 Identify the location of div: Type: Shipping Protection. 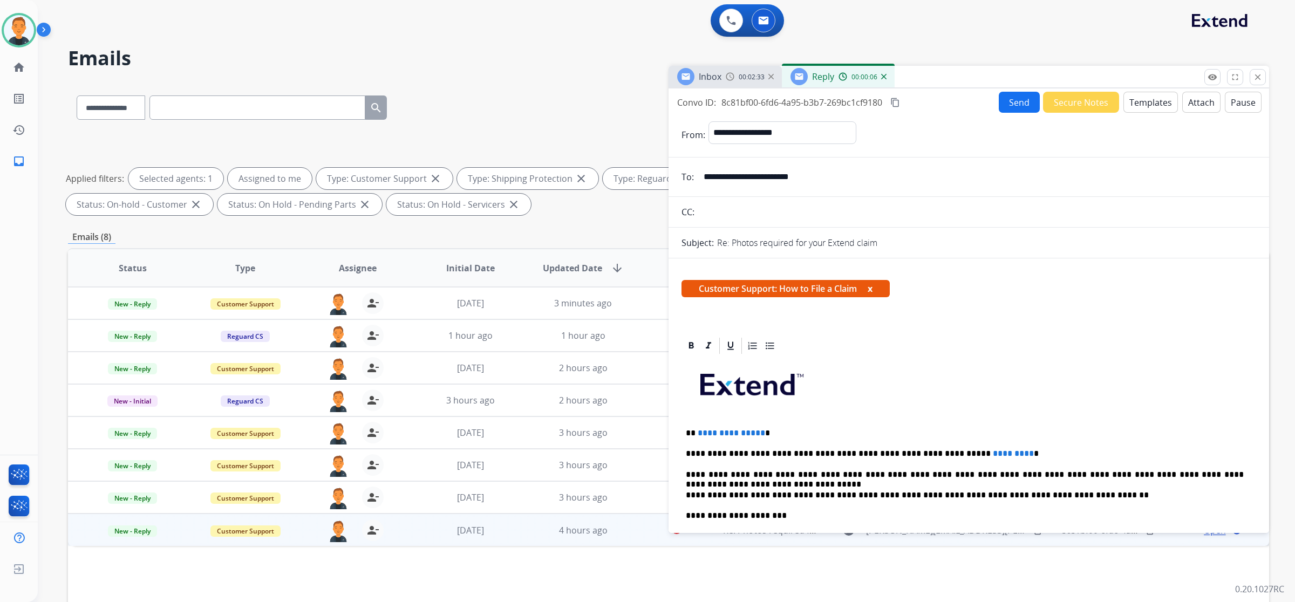
(528, 179).